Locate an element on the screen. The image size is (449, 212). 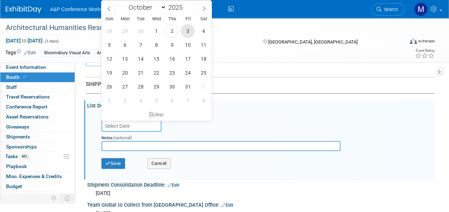
td: Tags is located at coordinates (20, 53).